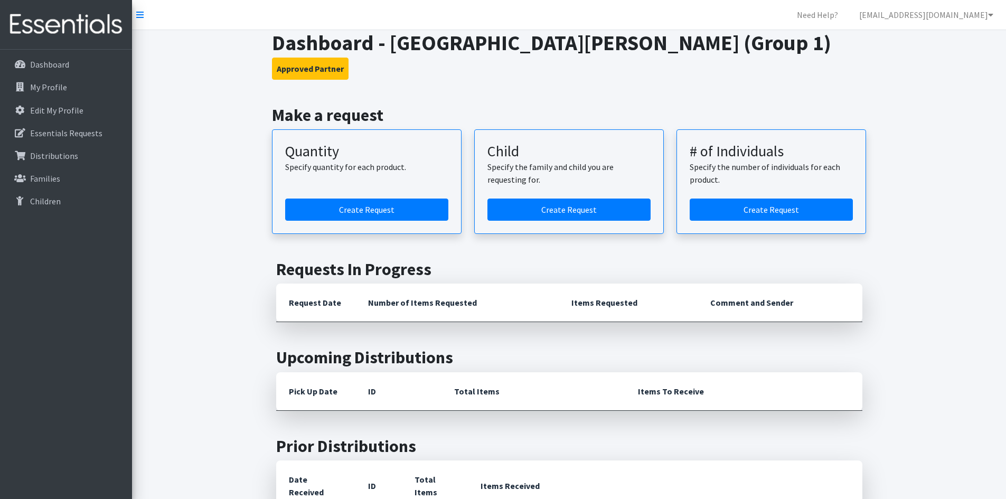 This screenshot has height=499, width=1006. I want to click on th: Request Date, so click(316, 303).